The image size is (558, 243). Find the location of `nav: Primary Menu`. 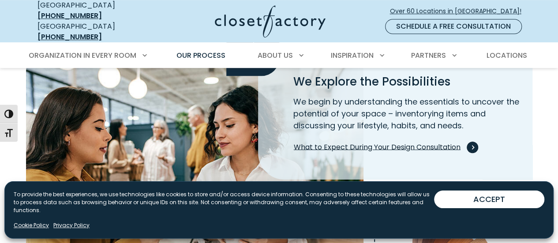

nav: Primary Menu is located at coordinates (279, 56).